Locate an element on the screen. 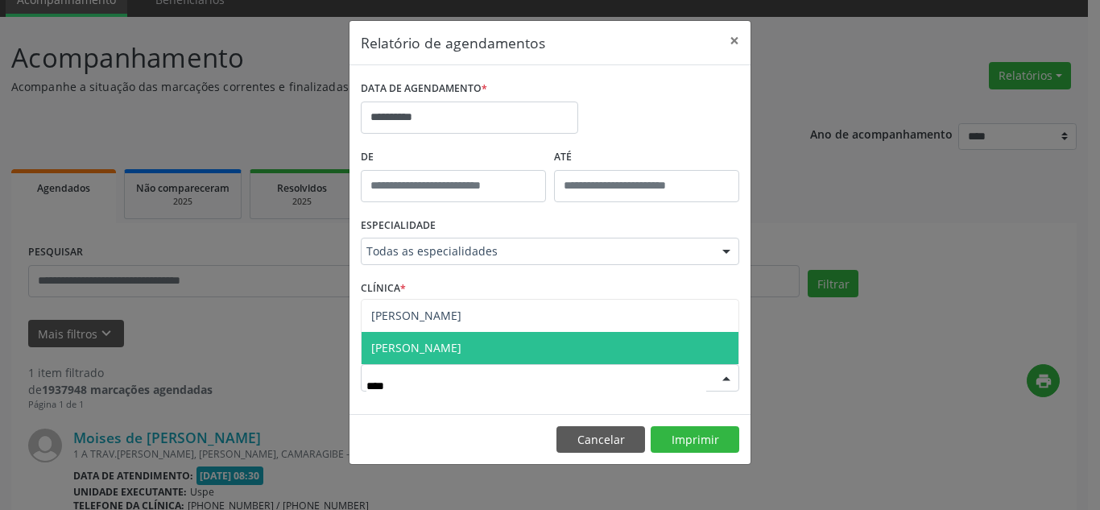 This screenshot has height=510, width=1100. label: DATA DE AGENDAMENTO is located at coordinates (424, 89).